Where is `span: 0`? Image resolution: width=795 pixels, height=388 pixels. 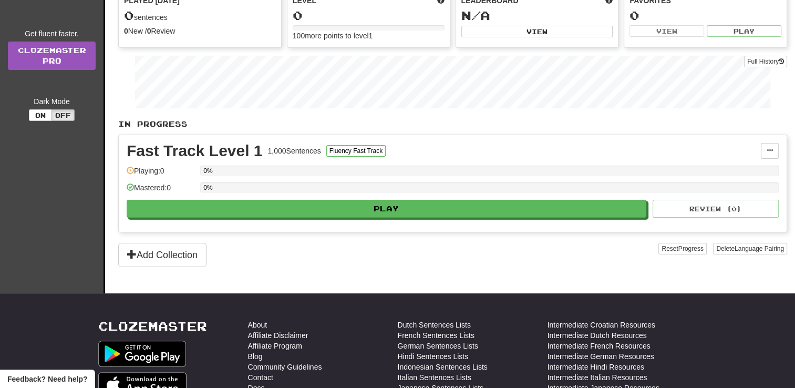
span: 0 is located at coordinates (129, 15).